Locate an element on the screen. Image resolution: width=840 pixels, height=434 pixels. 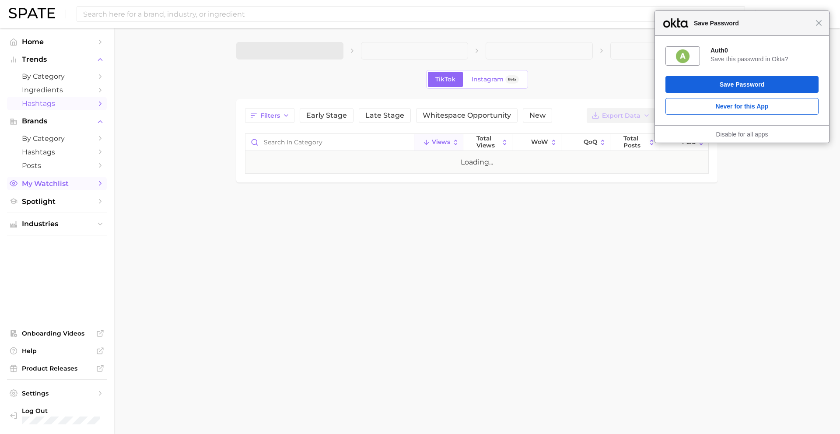
a: Settings is located at coordinates (57, 393).